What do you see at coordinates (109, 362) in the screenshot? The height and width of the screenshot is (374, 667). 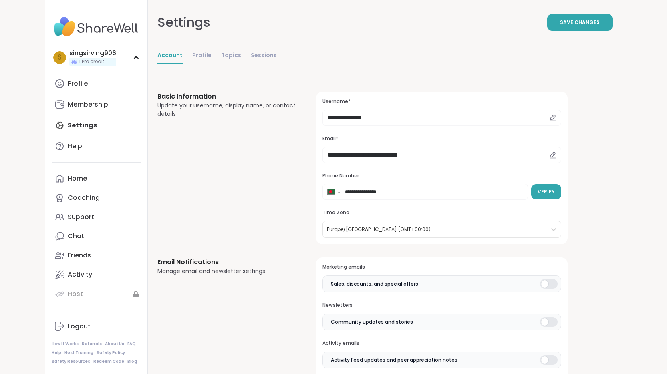 I see `a: Redeem Code` at bounding box center [109, 362].